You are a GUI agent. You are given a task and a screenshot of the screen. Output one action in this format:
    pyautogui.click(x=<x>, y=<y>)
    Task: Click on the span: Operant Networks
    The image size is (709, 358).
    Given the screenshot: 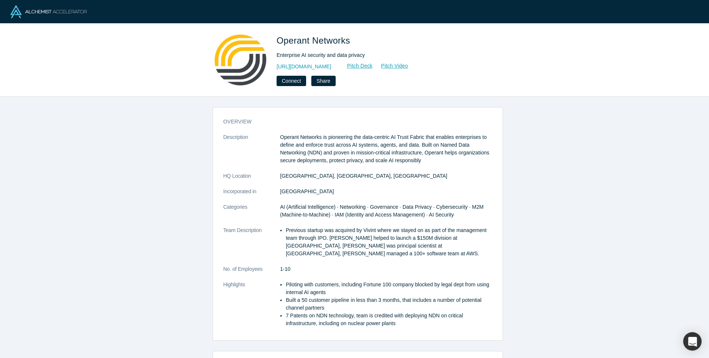 What is the action you would take?
    pyautogui.click(x=315, y=40)
    